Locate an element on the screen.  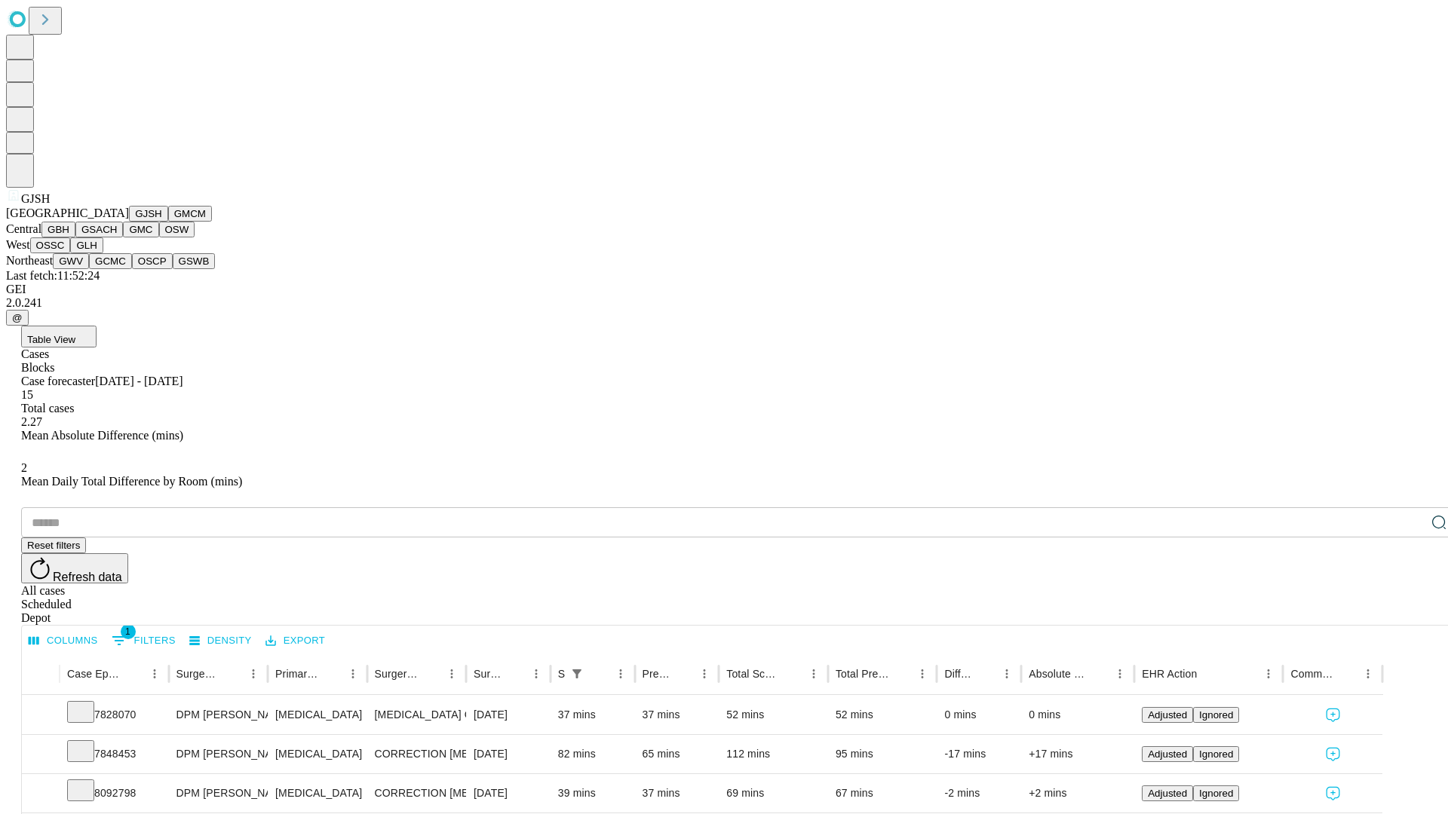
div: 112 mins is located at coordinates (773, 754).